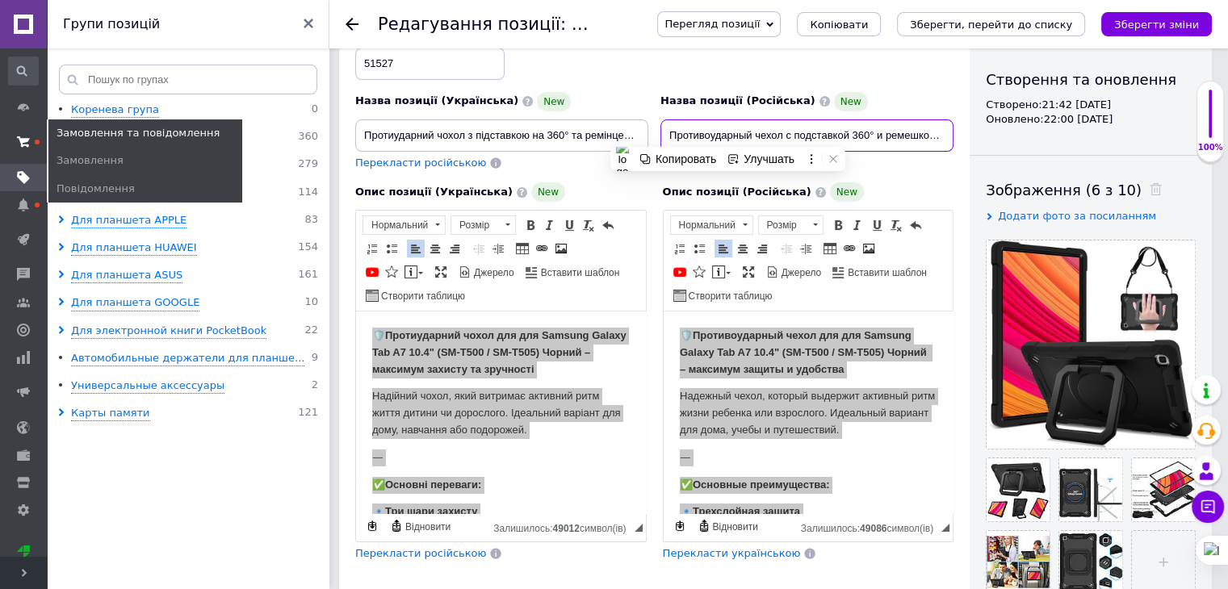 This screenshot has height=589, width=1228. I want to click on button: Зберегти, перейти до списку, so click(991, 24).